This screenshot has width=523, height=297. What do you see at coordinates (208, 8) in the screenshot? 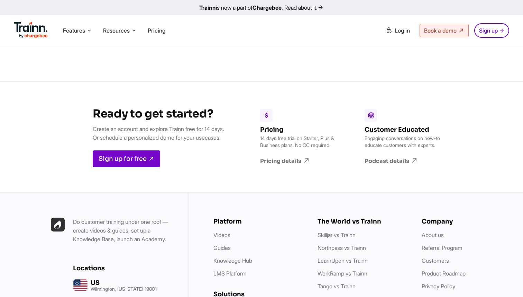
I see `b: Trainn` at bounding box center [208, 8].